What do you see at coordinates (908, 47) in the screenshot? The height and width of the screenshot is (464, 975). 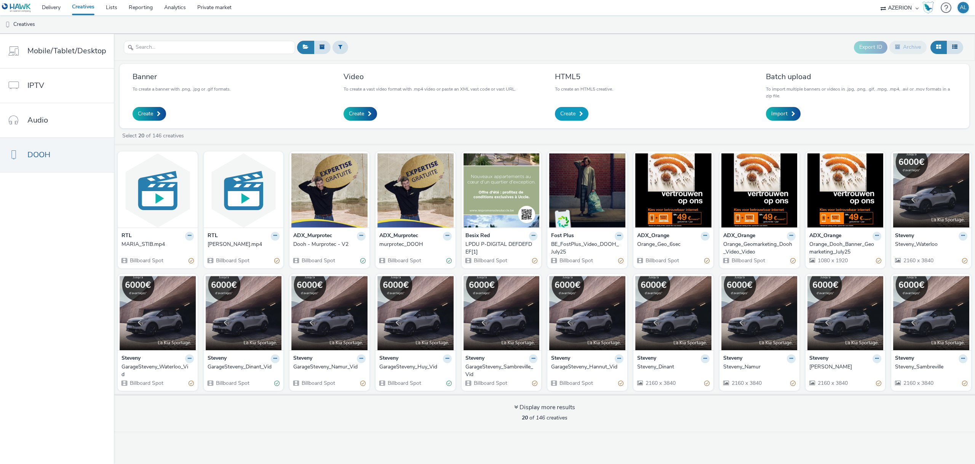 I see `button: Archive` at bounding box center [908, 47].